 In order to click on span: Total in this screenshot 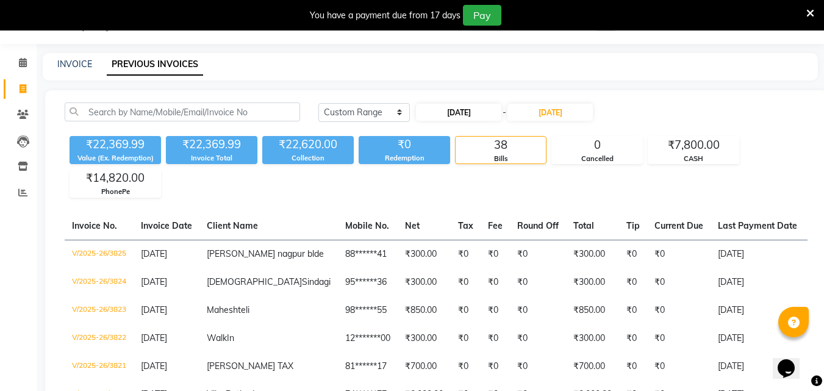, I will do `click(584, 226)`.